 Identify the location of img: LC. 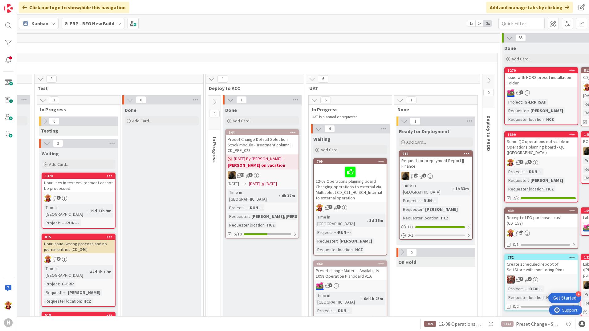
(8, 305).